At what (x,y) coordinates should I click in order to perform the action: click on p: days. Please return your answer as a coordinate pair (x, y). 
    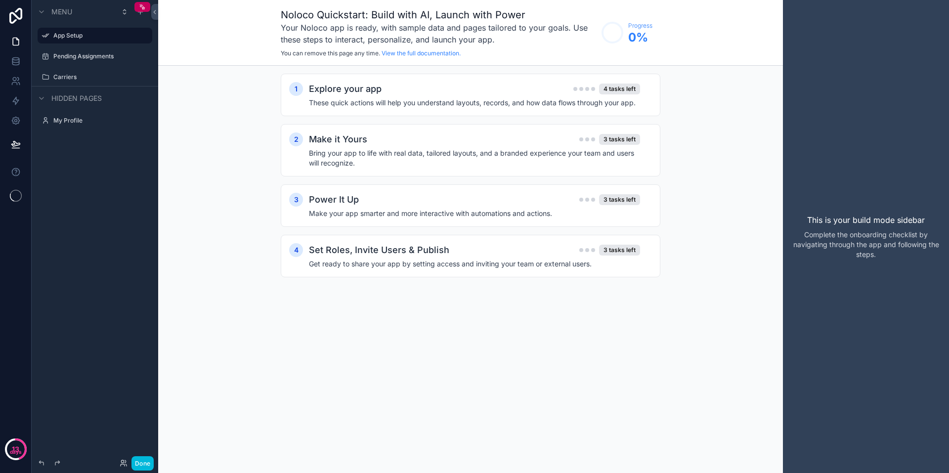
    Looking at the image, I should click on (16, 452).